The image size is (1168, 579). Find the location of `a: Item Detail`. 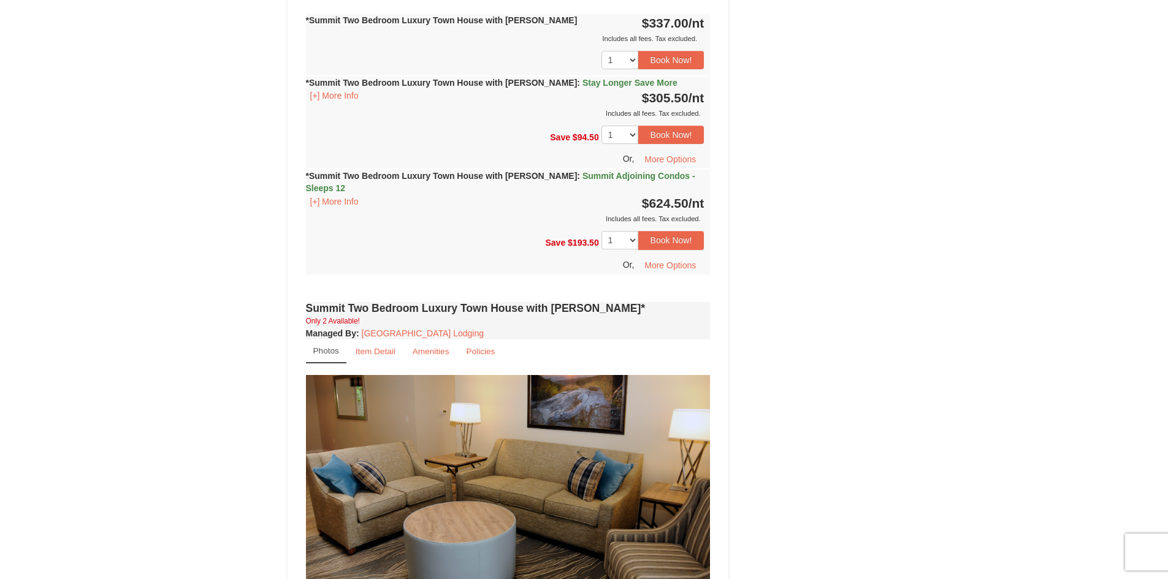

a: Item Detail is located at coordinates (375, 351).